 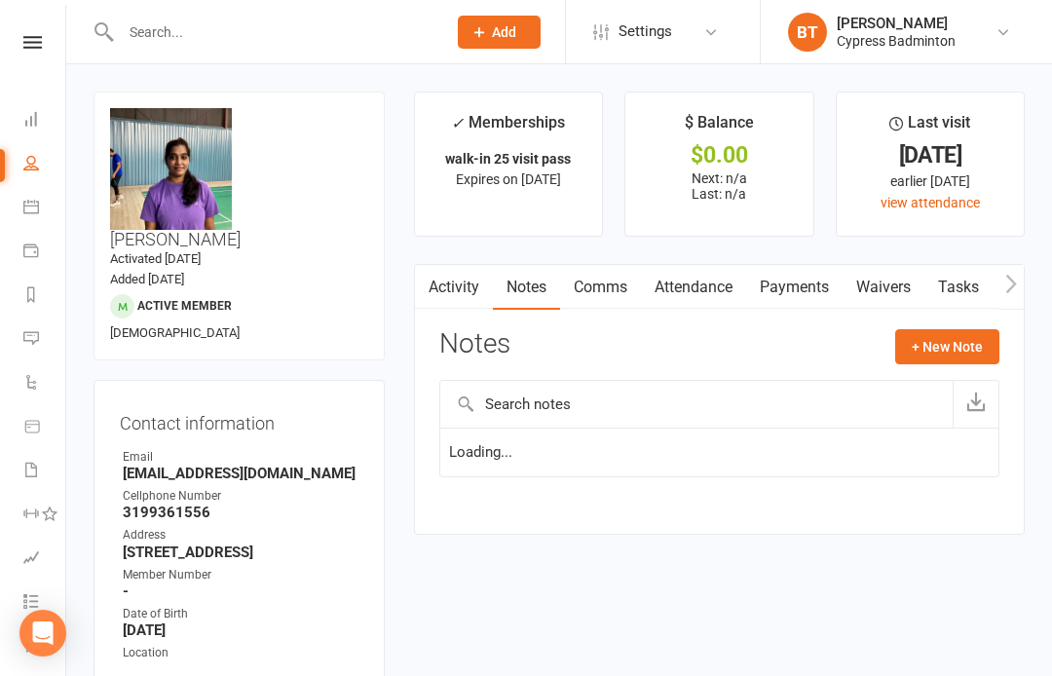 I want to click on a: Assessments, so click(x=45, y=559).